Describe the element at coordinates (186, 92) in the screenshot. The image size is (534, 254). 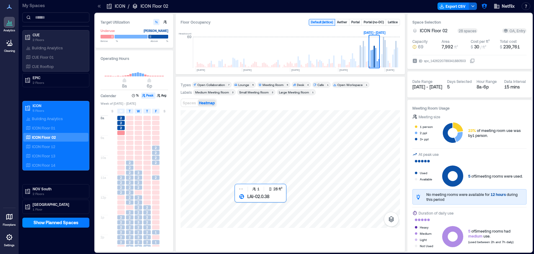
I see `div: Labels` at that location.